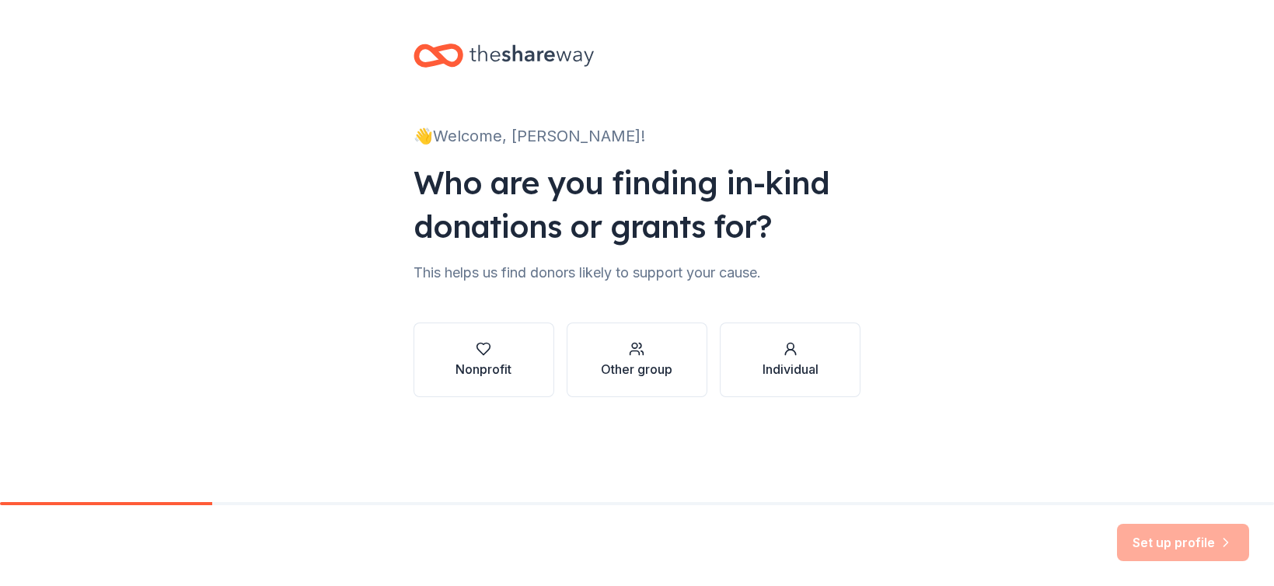 This screenshot has width=1274, height=586. What do you see at coordinates (483, 360) in the screenshot?
I see `button: Nonprofit` at bounding box center [483, 360].